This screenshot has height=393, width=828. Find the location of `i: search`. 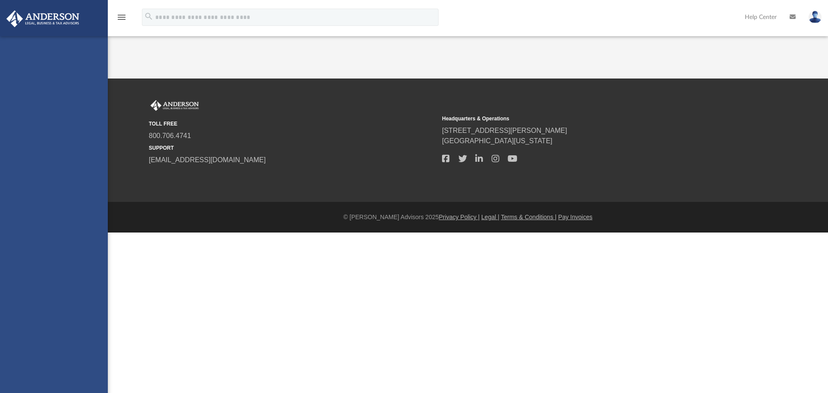

i: search is located at coordinates (149, 16).